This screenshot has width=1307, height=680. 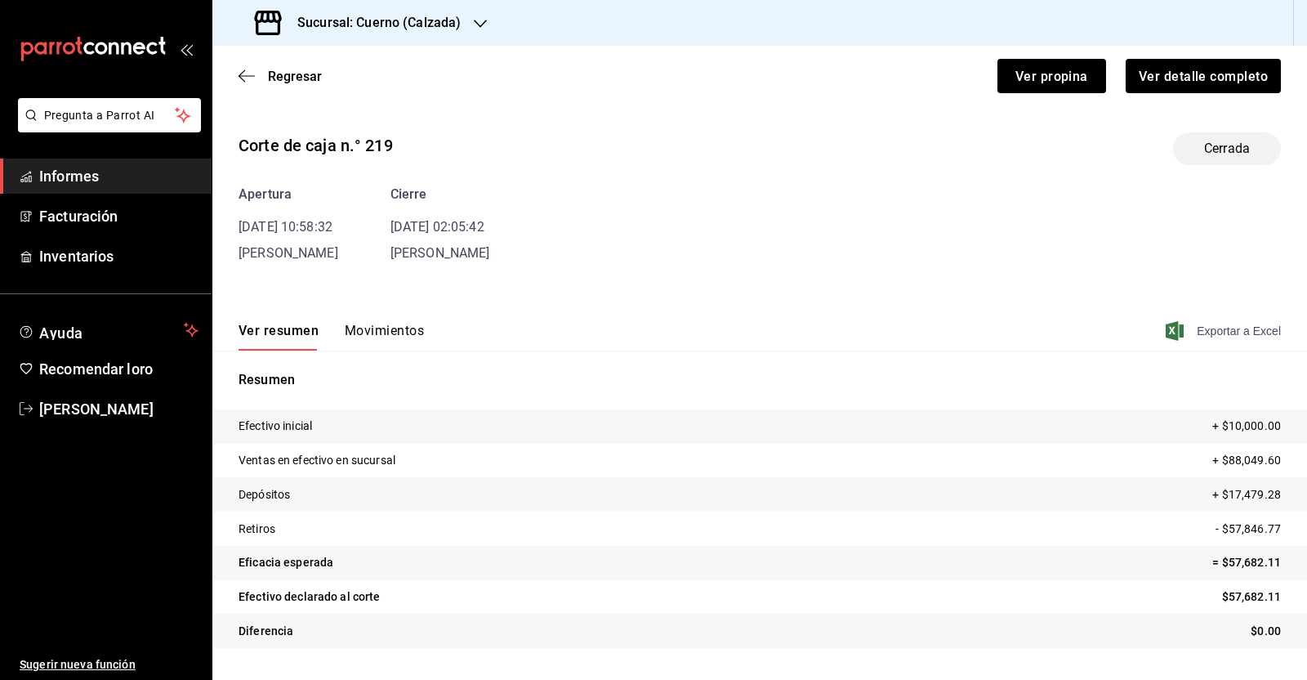 What do you see at coordinates (78, 664) in the screenshot?
I see `font: Sugerir nueva función` at bounding box center [78, 664].